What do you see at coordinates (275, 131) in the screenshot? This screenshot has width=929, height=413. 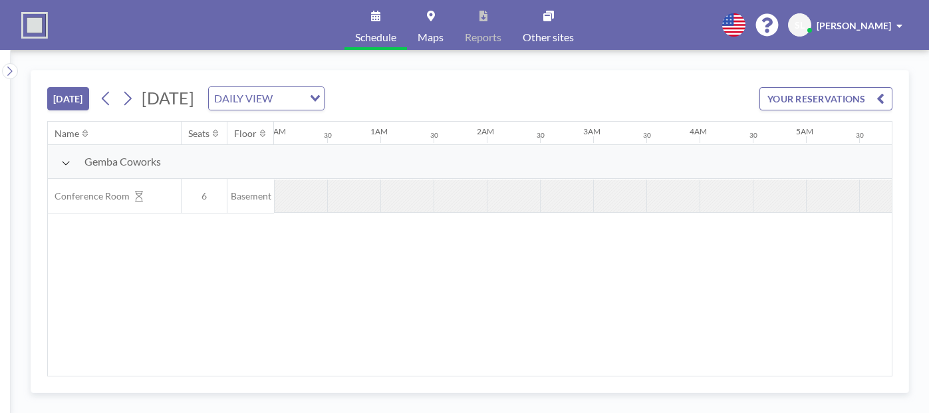 I see `div: 12AM` at bounding box center [275, 131].